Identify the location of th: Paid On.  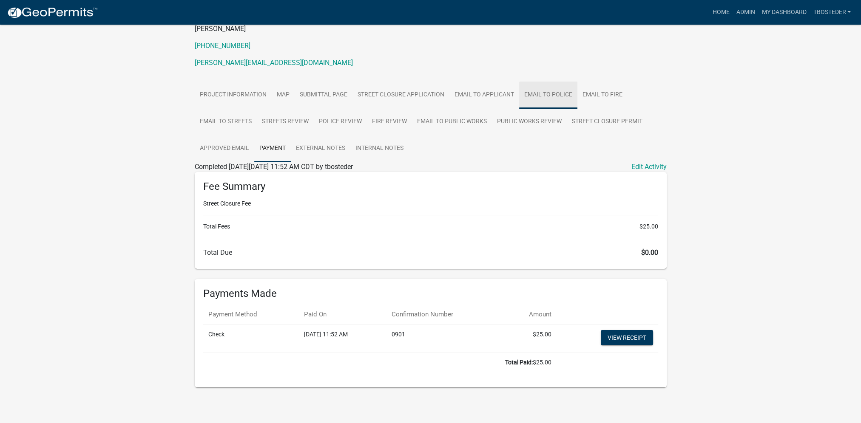
(343, 315).